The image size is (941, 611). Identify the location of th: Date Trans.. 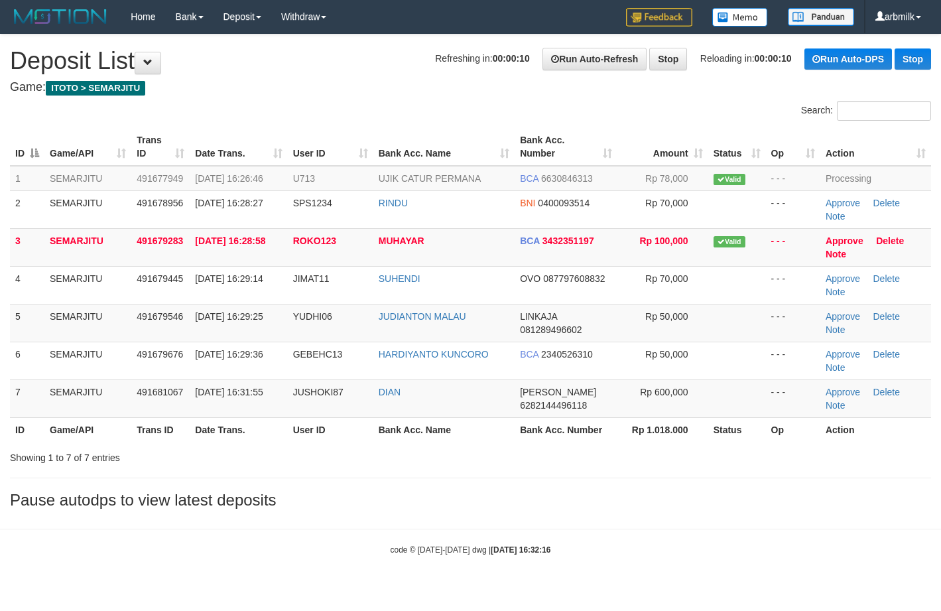
(238, 429).